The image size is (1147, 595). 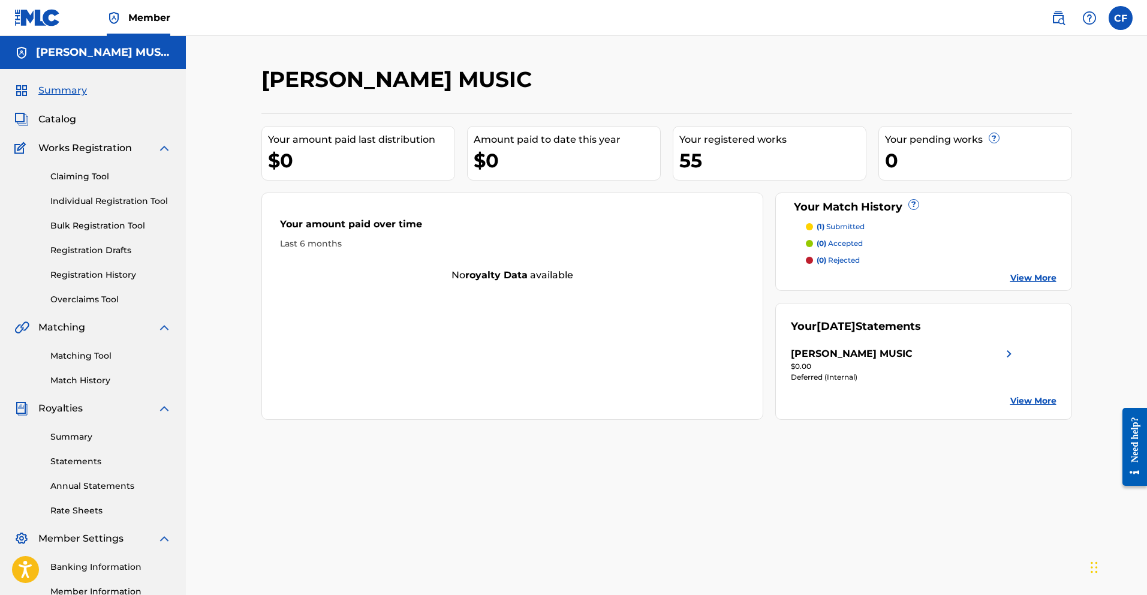 I want to click on a: Individual Registration Tool, so click(x=111, y=201).